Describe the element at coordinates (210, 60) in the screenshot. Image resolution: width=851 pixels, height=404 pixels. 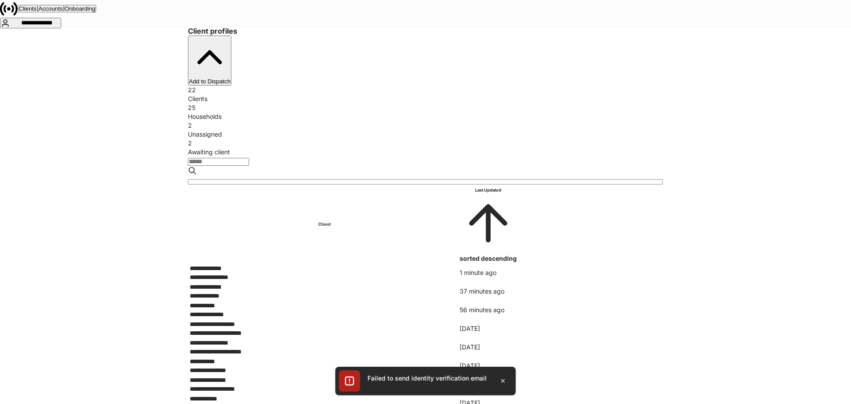
I see `div: Add to Dispatch` at that location.